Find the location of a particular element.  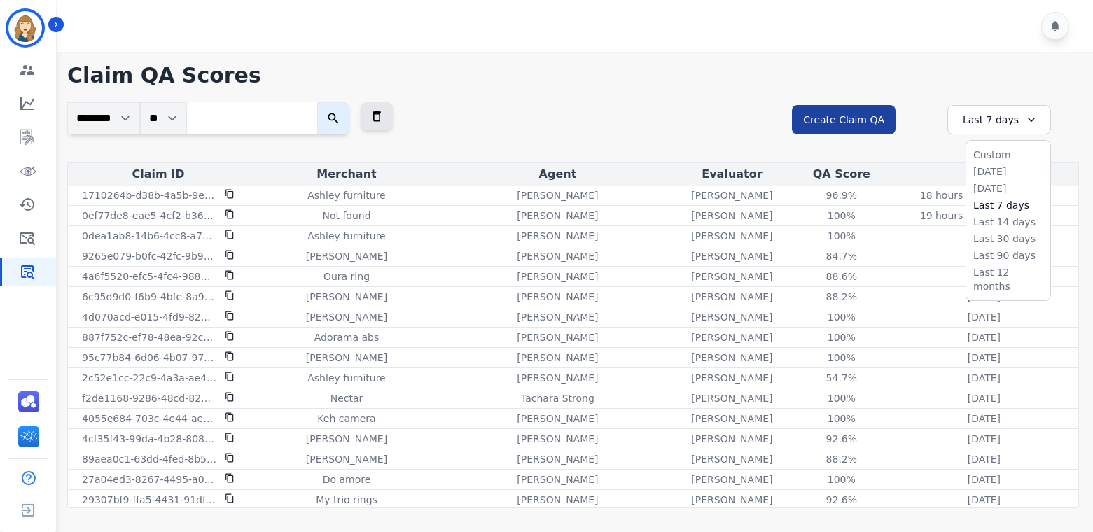

div: Agent is located at coordinates (558, 174).